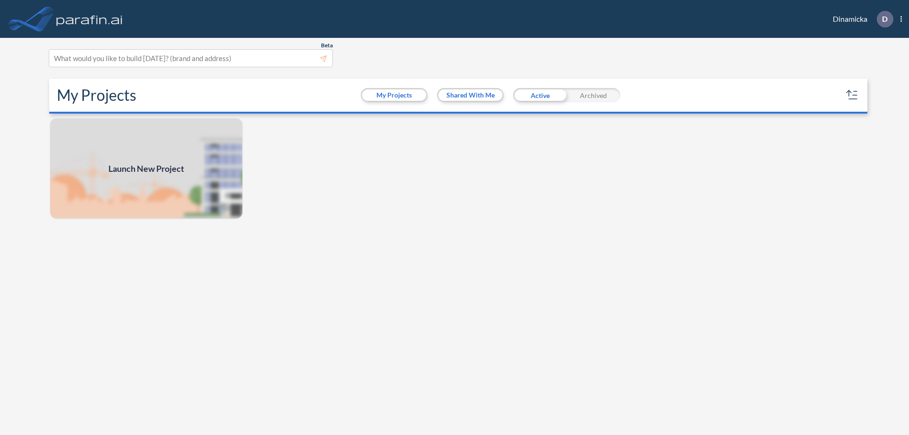 This screenshot has width=909, height=435. What do you see at coordinates (885, 19) in the screenshot?
I see `p: D` at bounding box center [885, 19].